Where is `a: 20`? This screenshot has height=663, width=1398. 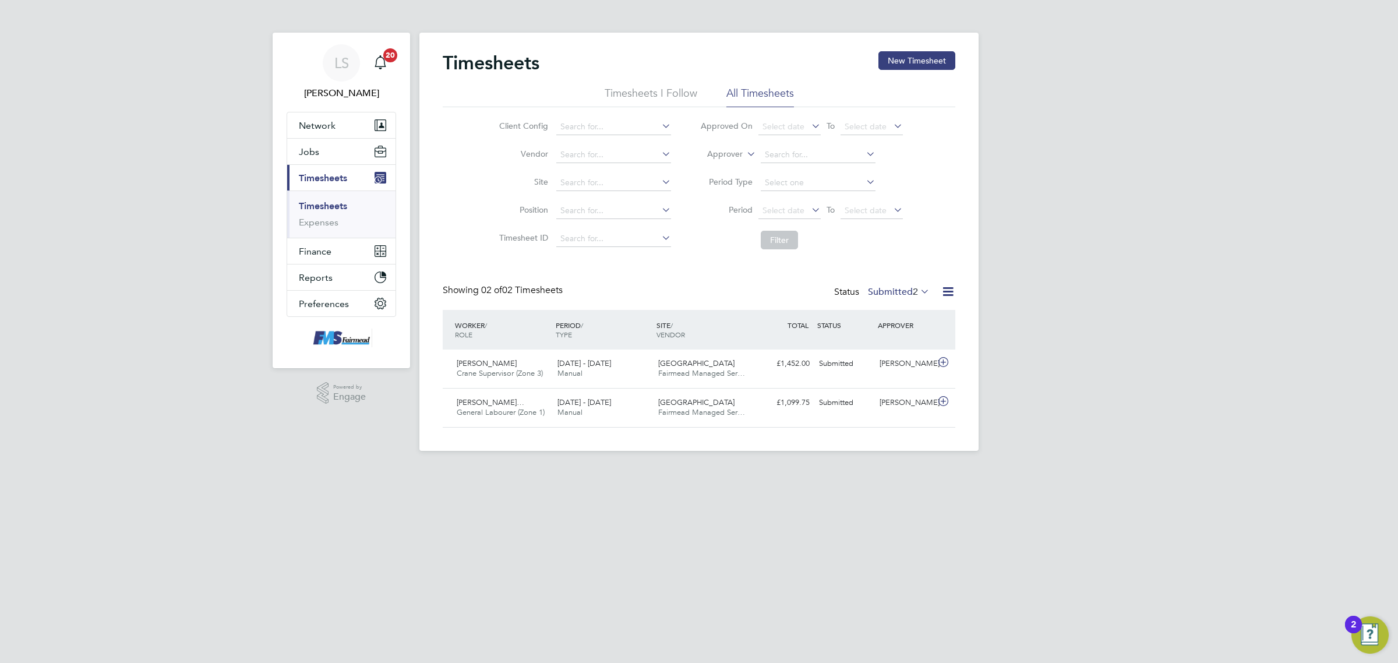
a: 20 is located at coordinates (380, 63).